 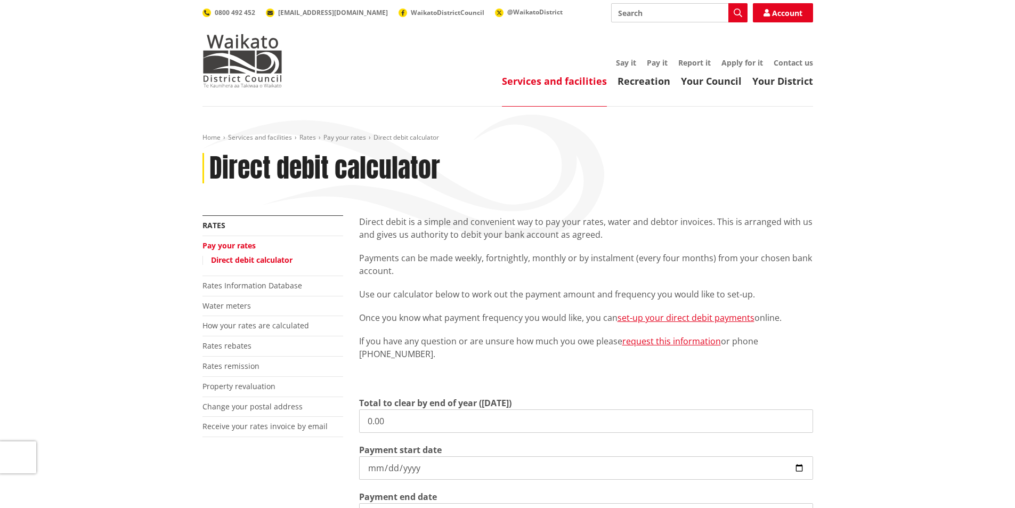 I want to click on a: Report it, so click(x=694, y=62).